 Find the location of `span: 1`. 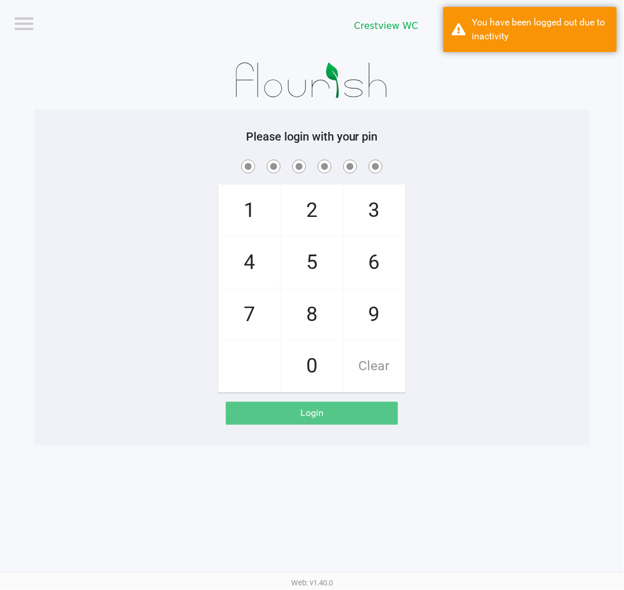

span: 1 is located at coordinates (249, 211).